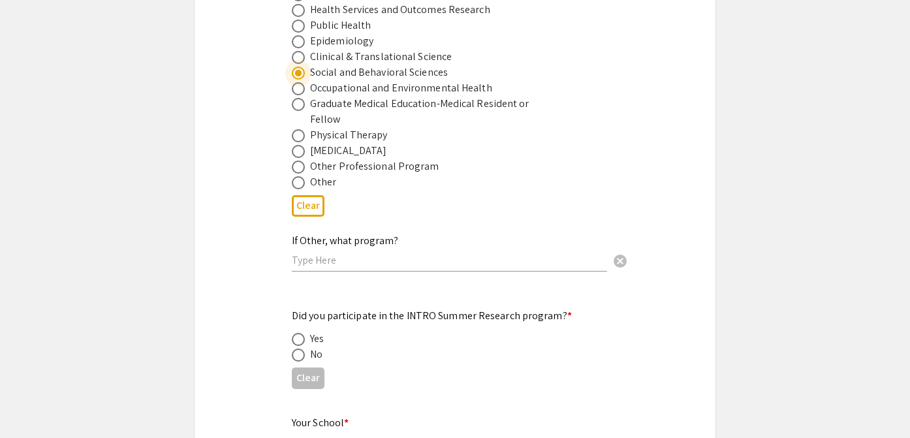 Image resolution: width=910 pixels, height=438 pixels. What do you see at coordinates (379, 72) in the screenshot?
I see `div: Social and Behavioral Sciences` at bounding box center [379, 72].